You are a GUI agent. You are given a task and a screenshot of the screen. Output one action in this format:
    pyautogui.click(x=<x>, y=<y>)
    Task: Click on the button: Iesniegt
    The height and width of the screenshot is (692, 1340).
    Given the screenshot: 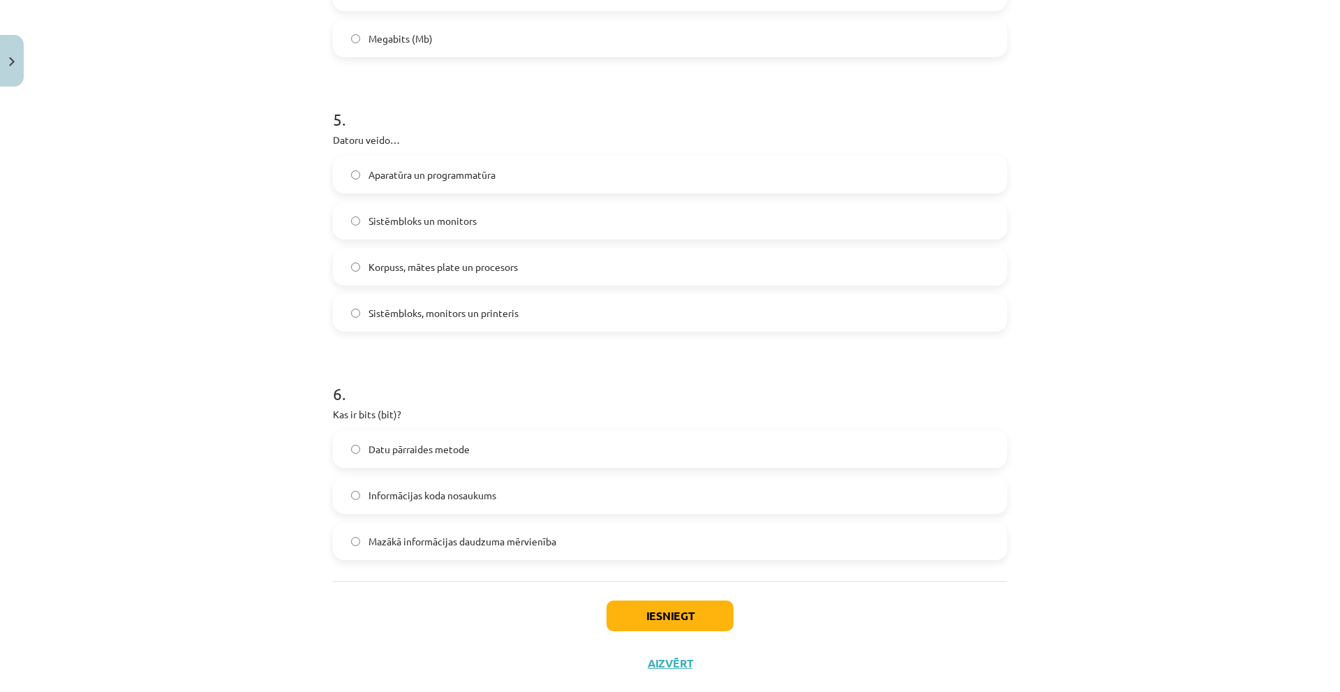 What is the action you would take?
    pyautogui.click(x=670, y=615)
    